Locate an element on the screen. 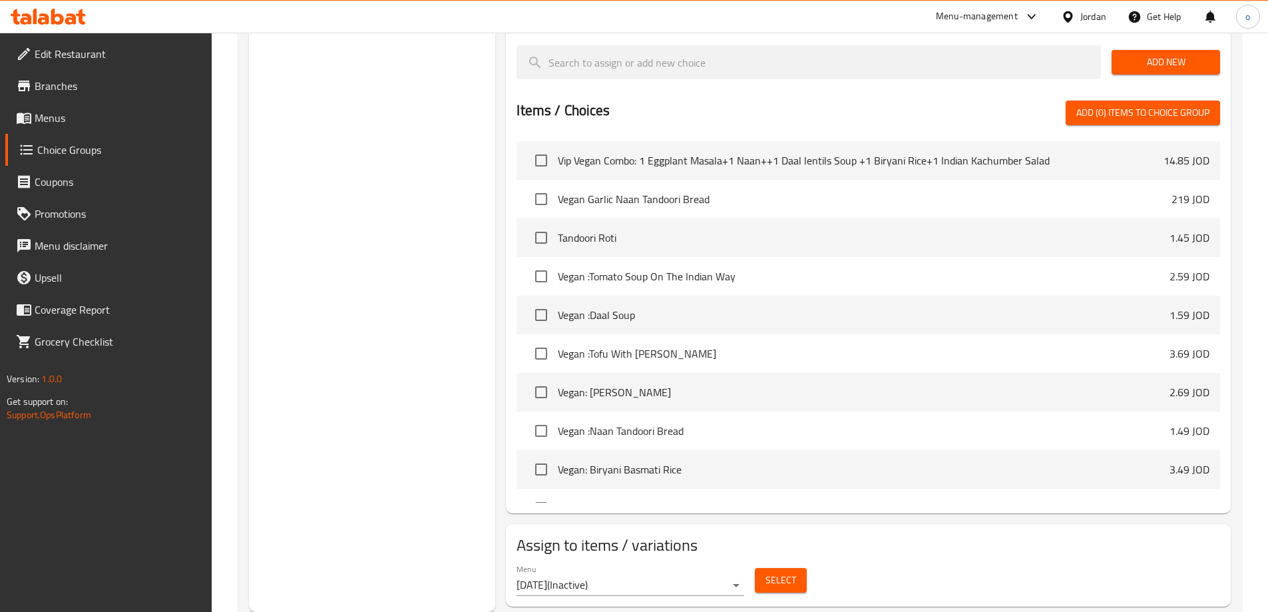  button: Add New is located at coordinates (1166, 62).